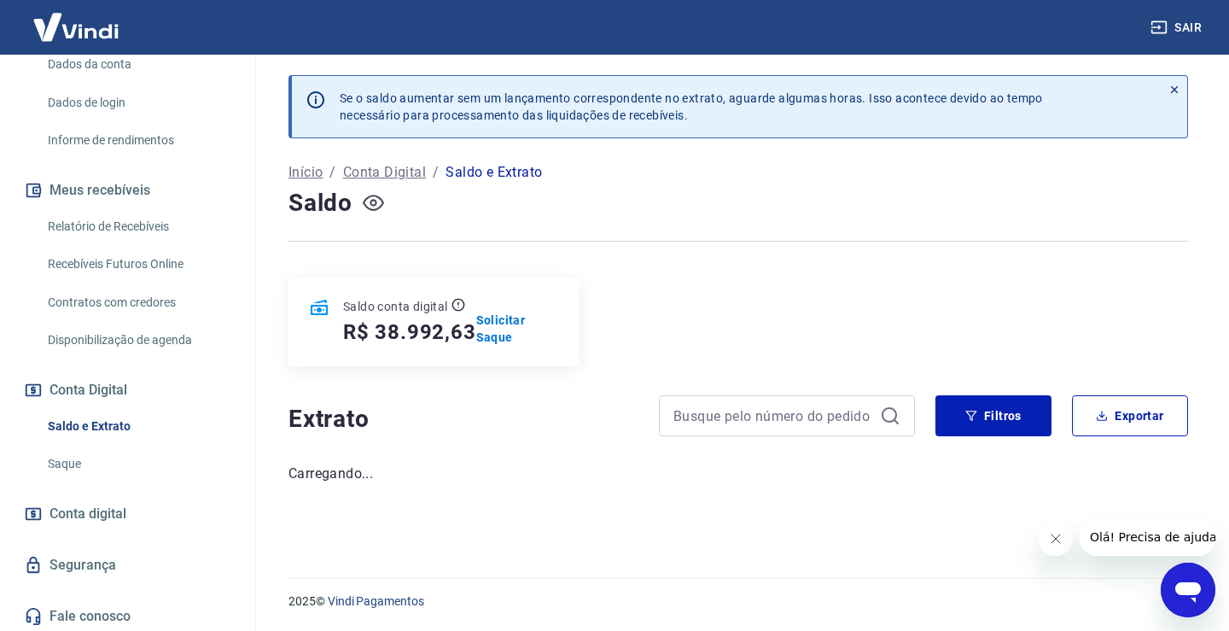  I want to click on p: Carregando..., so click(738, 474).